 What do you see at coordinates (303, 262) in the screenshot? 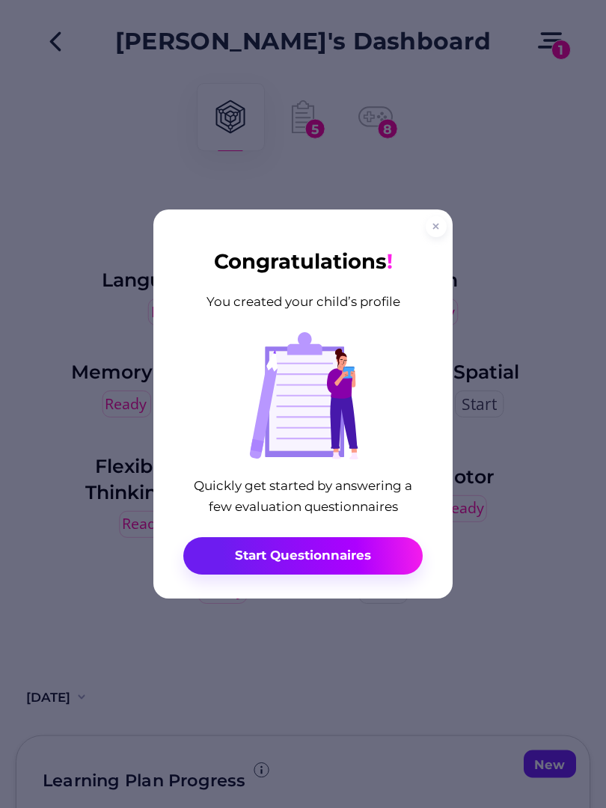
I see `span: Congratulations` at bounding box center [303, 262].